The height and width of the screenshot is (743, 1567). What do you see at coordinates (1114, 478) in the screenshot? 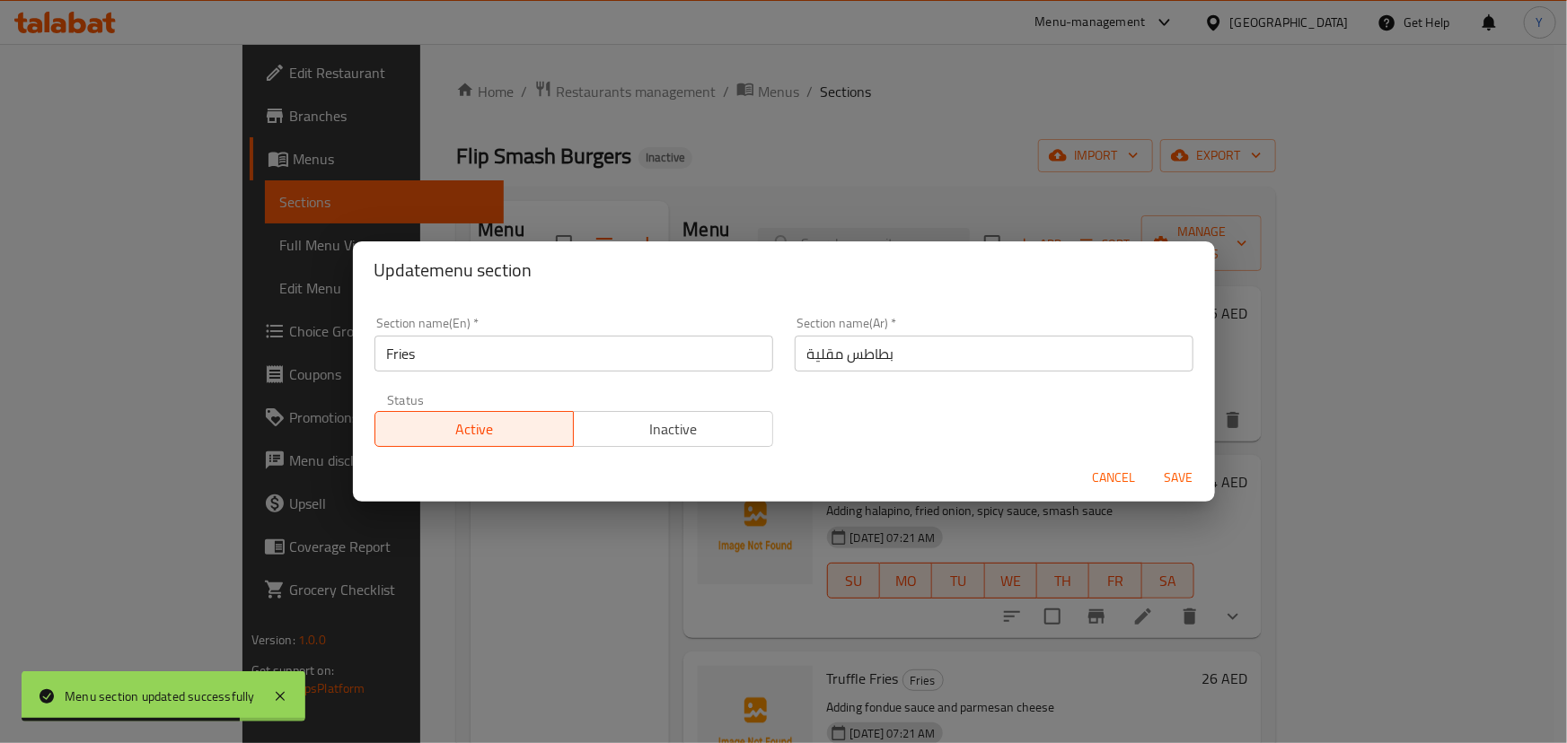
I see `span: Cancel` at bounding box center [1114, 478].